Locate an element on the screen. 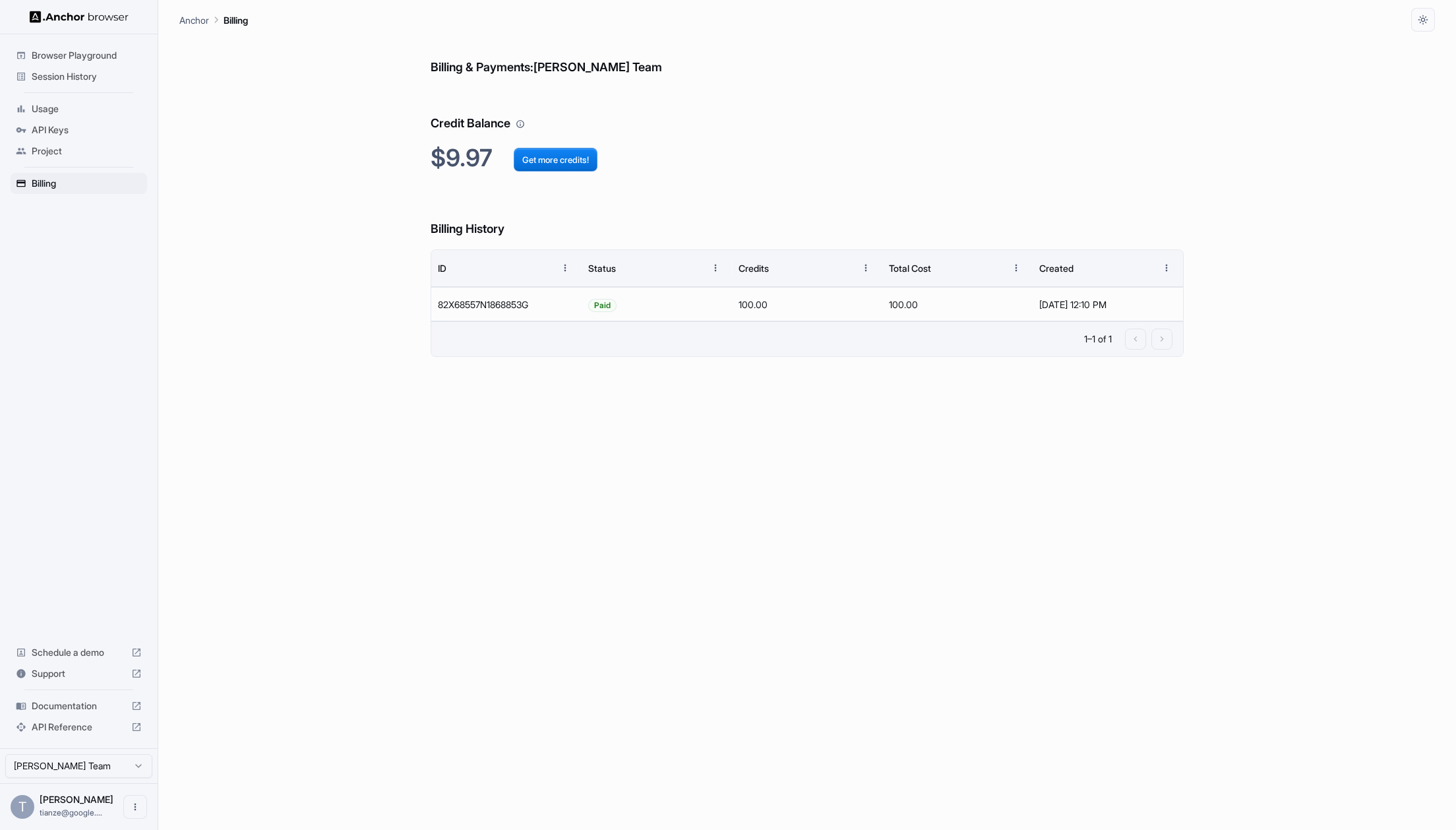 This screenshot has width=1456, height=830. h6: Billing History is located at coordinates (807, 216).